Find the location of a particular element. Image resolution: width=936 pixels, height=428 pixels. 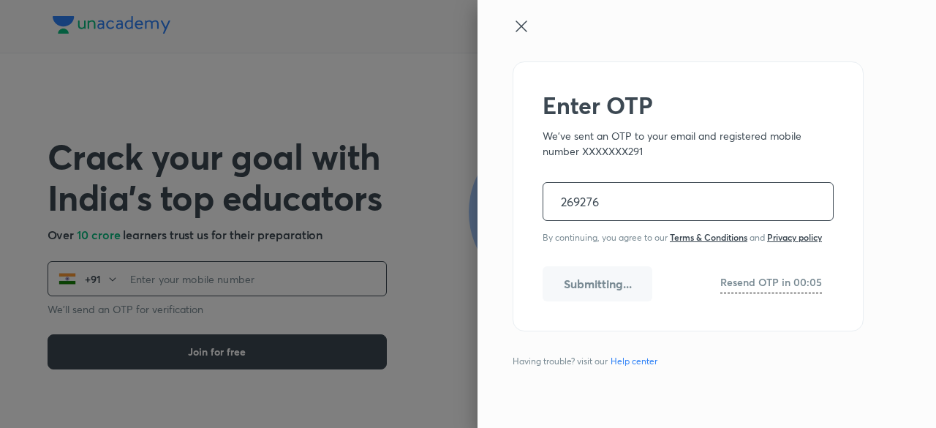

h6: Resend OTP in 00:05 is located at coordinates (771, 282).